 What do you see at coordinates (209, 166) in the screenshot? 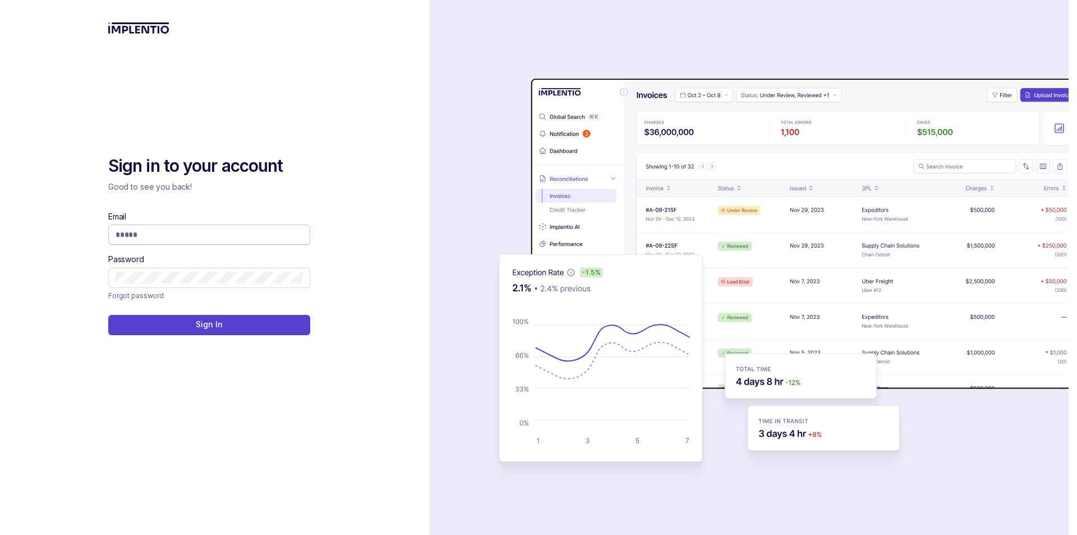
I see `h2: Sign in to your account` at bounding box center [209, 166].